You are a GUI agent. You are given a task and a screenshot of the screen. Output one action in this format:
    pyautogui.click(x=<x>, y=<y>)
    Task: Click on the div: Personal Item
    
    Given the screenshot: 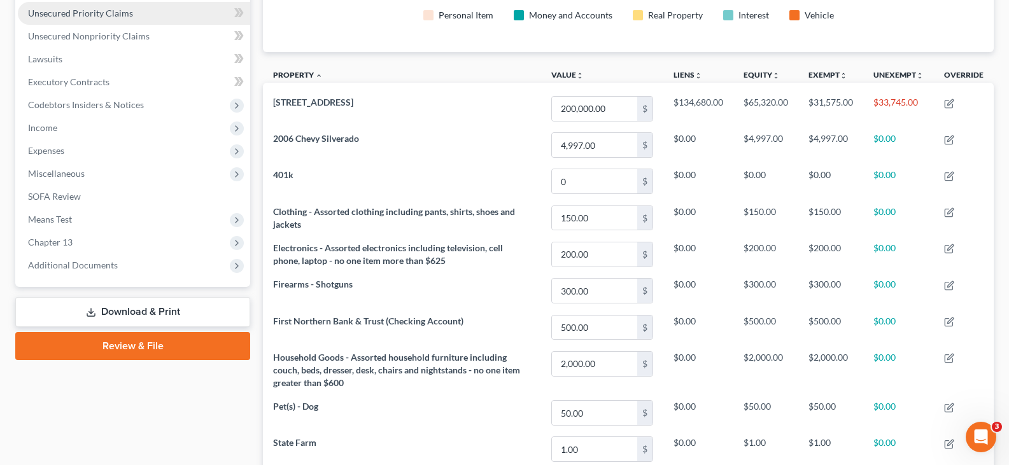 What is the action you would take?
    pyautogui.click(x=466, y=15)
    